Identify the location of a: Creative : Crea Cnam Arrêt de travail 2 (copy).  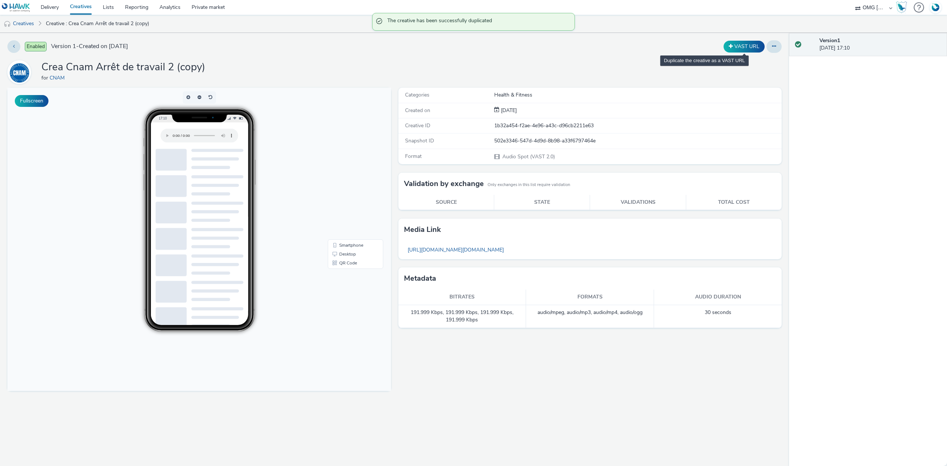
(97, 24).